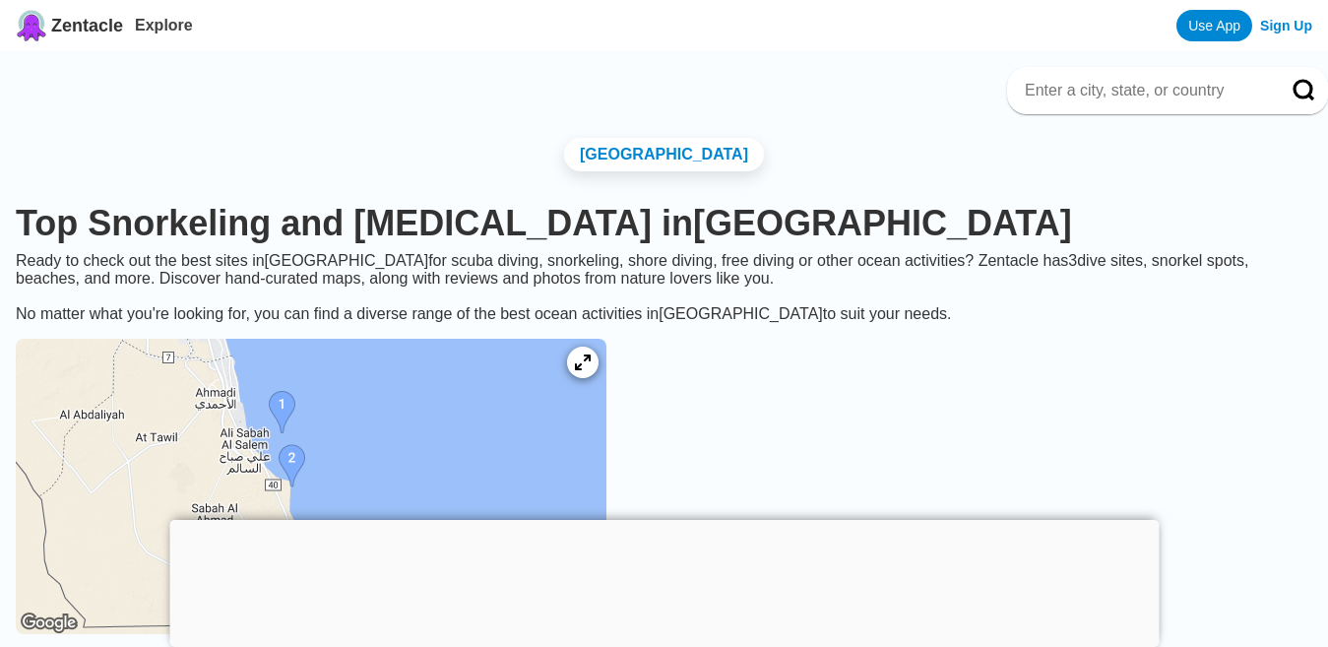 The image size is (1328, 647). What do you see at coordinates (1286, 26) in the screenshot?
I see `a: Sign Up` at bounding box center [1286, 26].